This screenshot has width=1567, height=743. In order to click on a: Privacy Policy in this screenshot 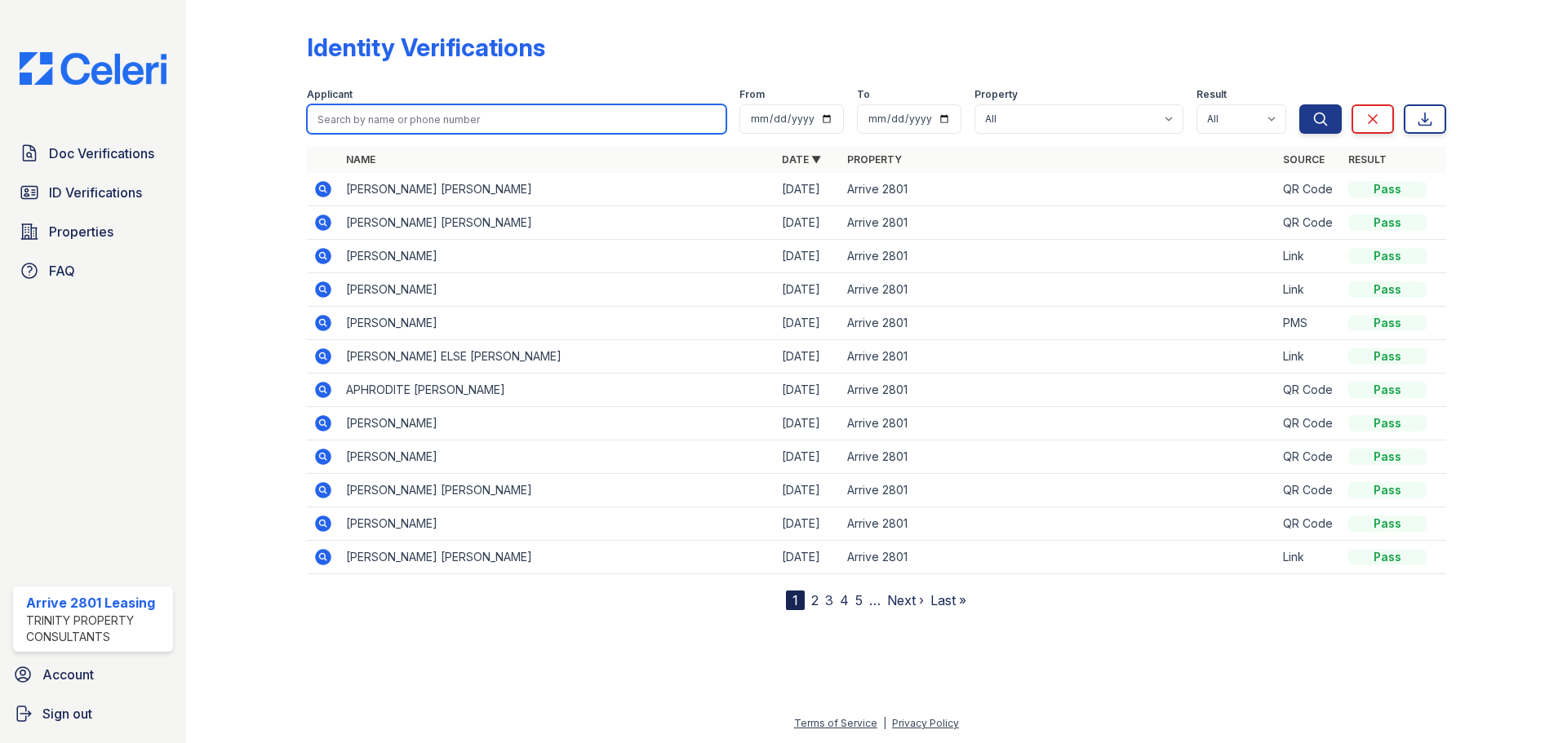, I will do `click(925, 723)`.